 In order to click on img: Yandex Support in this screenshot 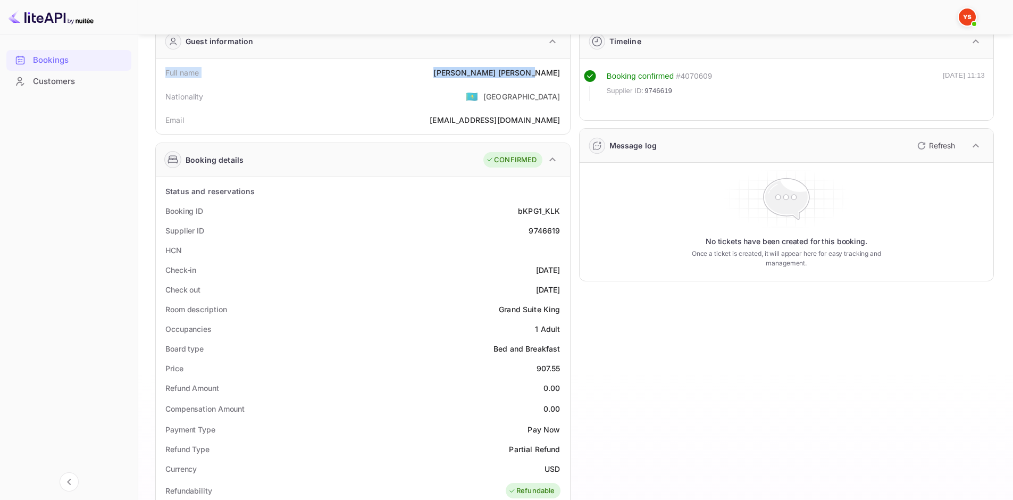, I will do `click(967, 17)`.